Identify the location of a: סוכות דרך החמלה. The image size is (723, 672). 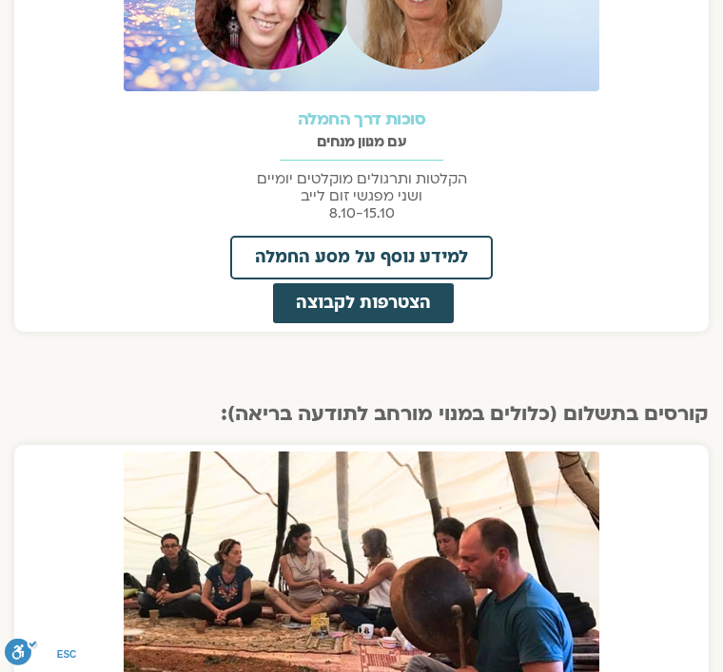
(361, 119).